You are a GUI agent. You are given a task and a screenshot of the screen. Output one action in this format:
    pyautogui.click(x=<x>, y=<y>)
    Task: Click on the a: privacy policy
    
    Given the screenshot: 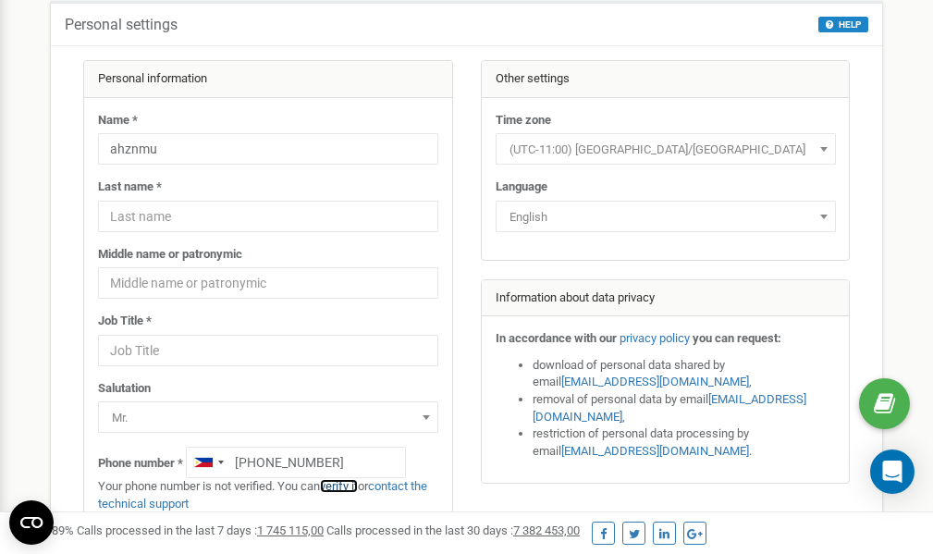 What is the action you would take?
    pyautogui.click(x=654, y=337)
    